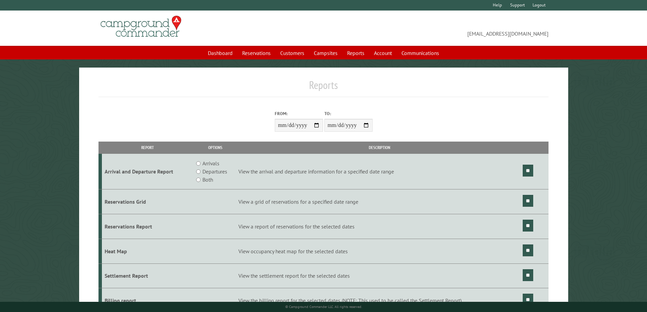  What do you see at coordinates (147, 172) in the screenshot?
I see `td: Arrival and Departure Report` at bounding box center [147, 172].